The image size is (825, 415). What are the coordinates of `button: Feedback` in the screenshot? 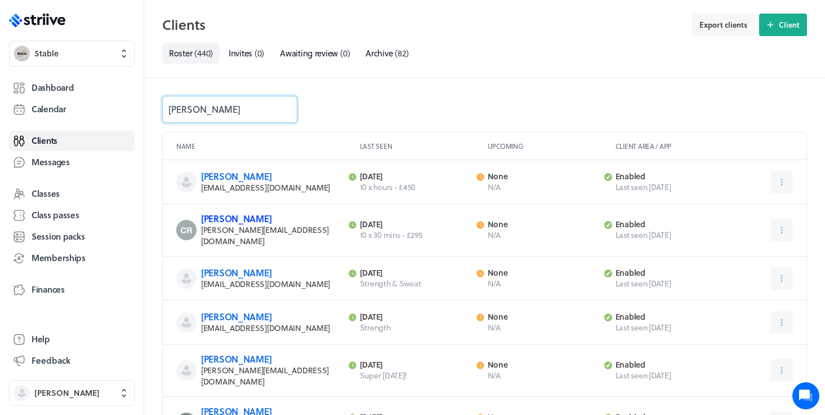 It's located at (72, 361).